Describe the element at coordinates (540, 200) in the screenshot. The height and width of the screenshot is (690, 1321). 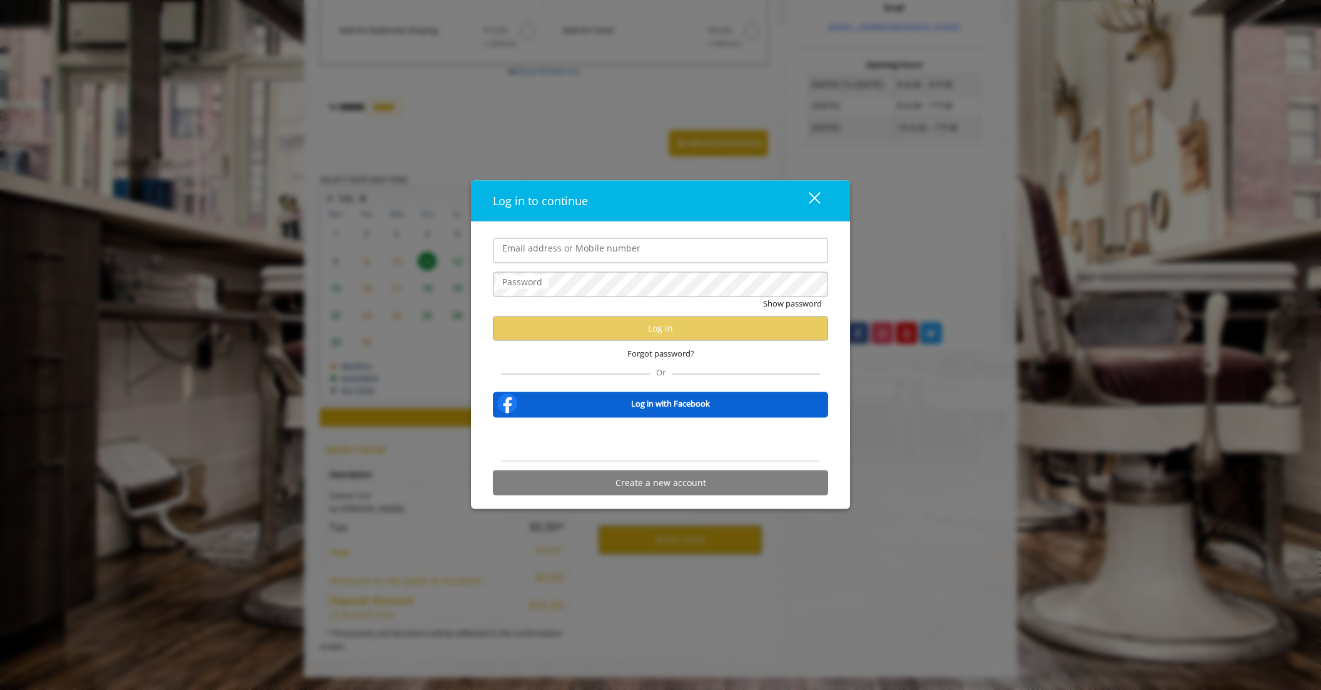
I see `span: Log in to continue` at that location.